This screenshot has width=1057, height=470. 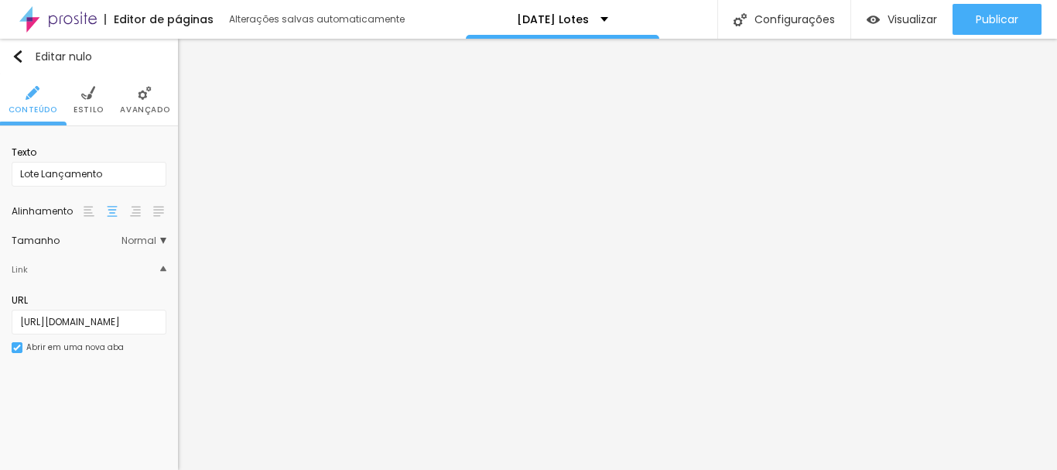 What do you see at coordinates (145, 109) in the screenshot?
I see `font: Avançado` at bounding box center [145, 109].